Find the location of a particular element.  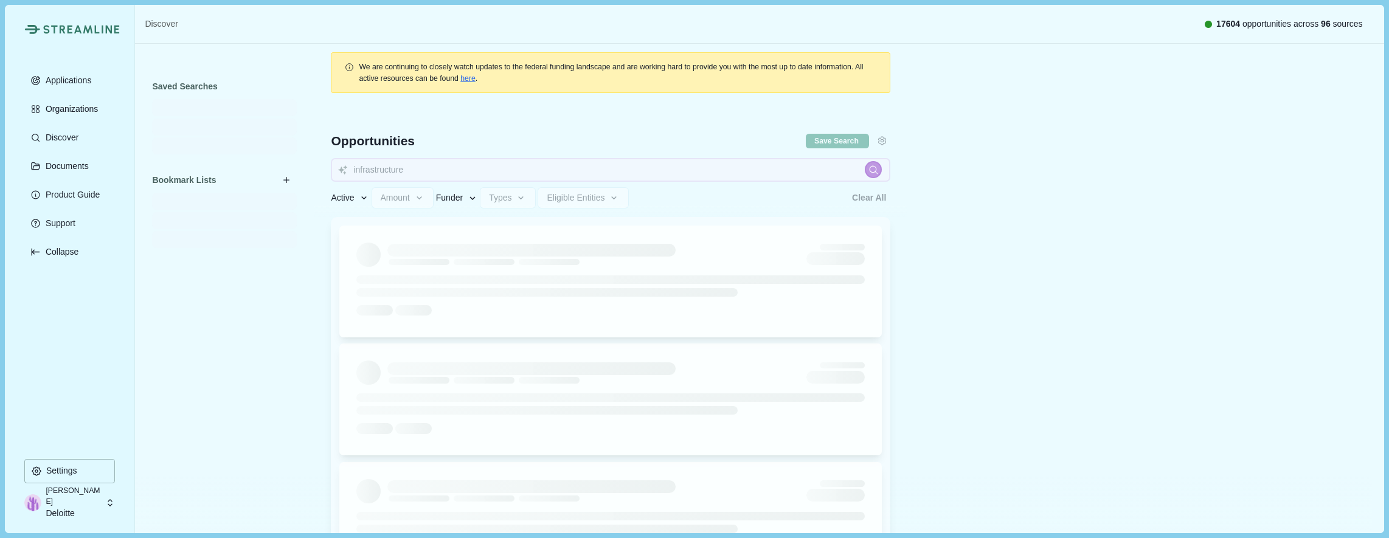

a: Documents is located at coordinates (69, 166).